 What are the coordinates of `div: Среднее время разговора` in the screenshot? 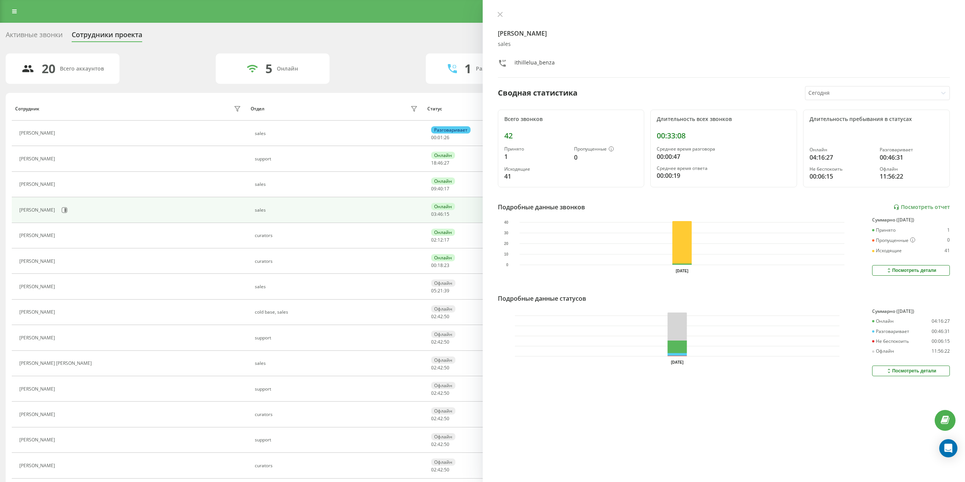 It's located at (724, 149).